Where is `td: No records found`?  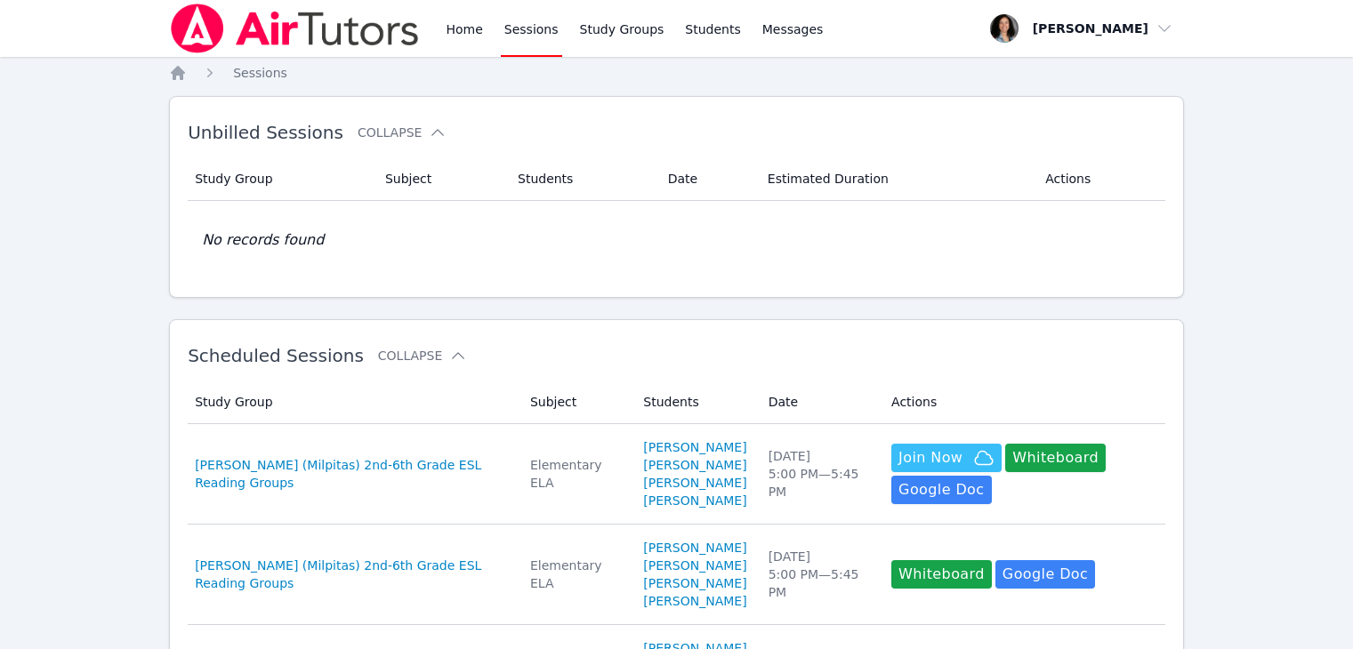 td: No records found is located at coordinates (676, 240).